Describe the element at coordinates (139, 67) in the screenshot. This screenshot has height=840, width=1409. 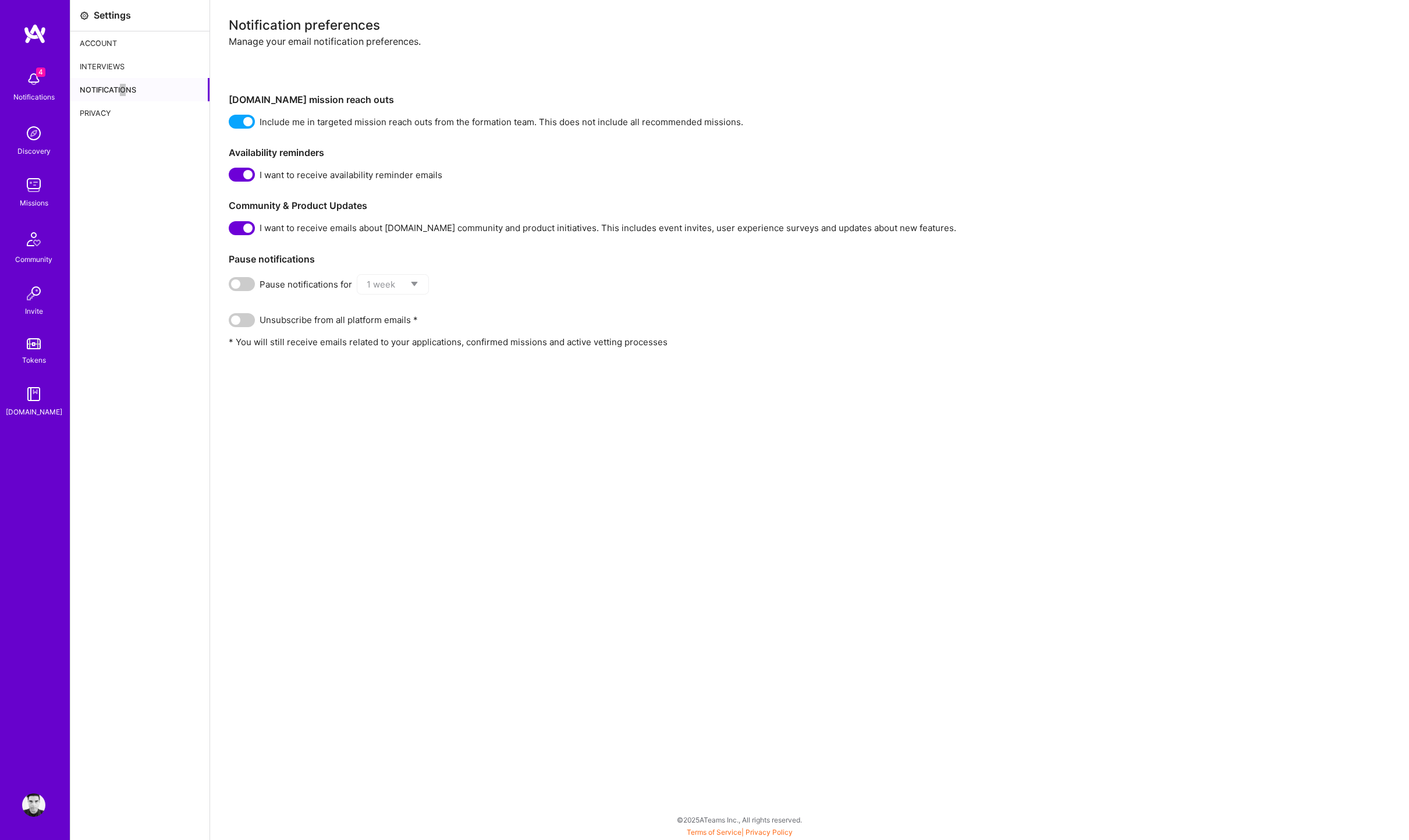
I see `div: Interviews` at that location.